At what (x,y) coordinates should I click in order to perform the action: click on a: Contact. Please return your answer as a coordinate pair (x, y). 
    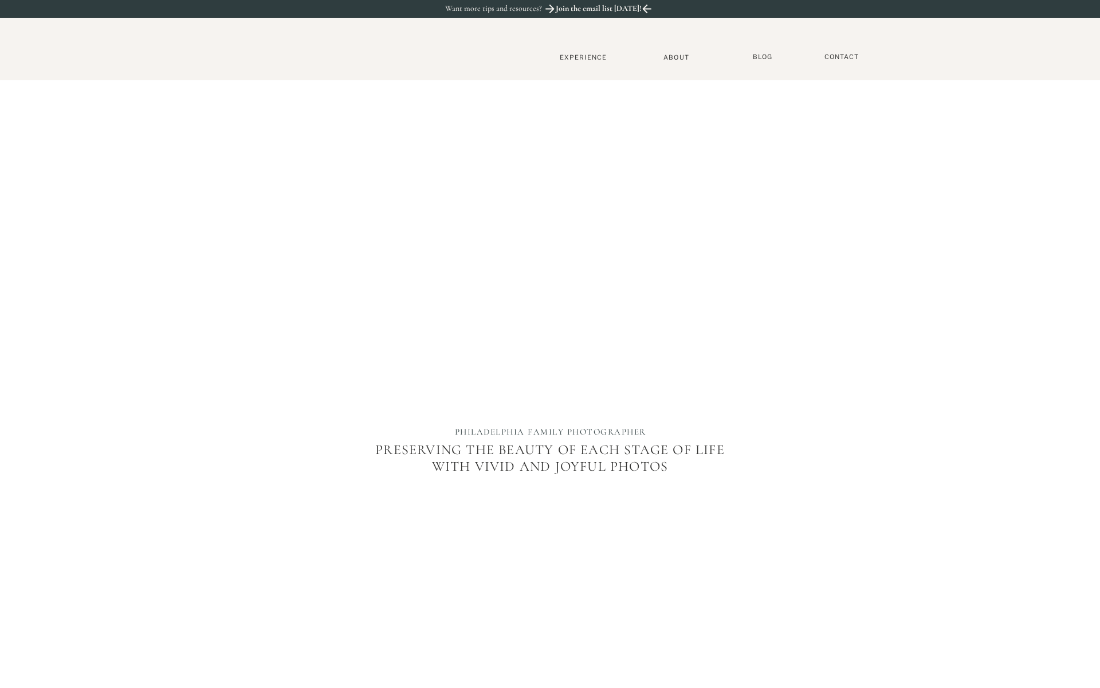
    Looking at the image, I should click on (842, 57).